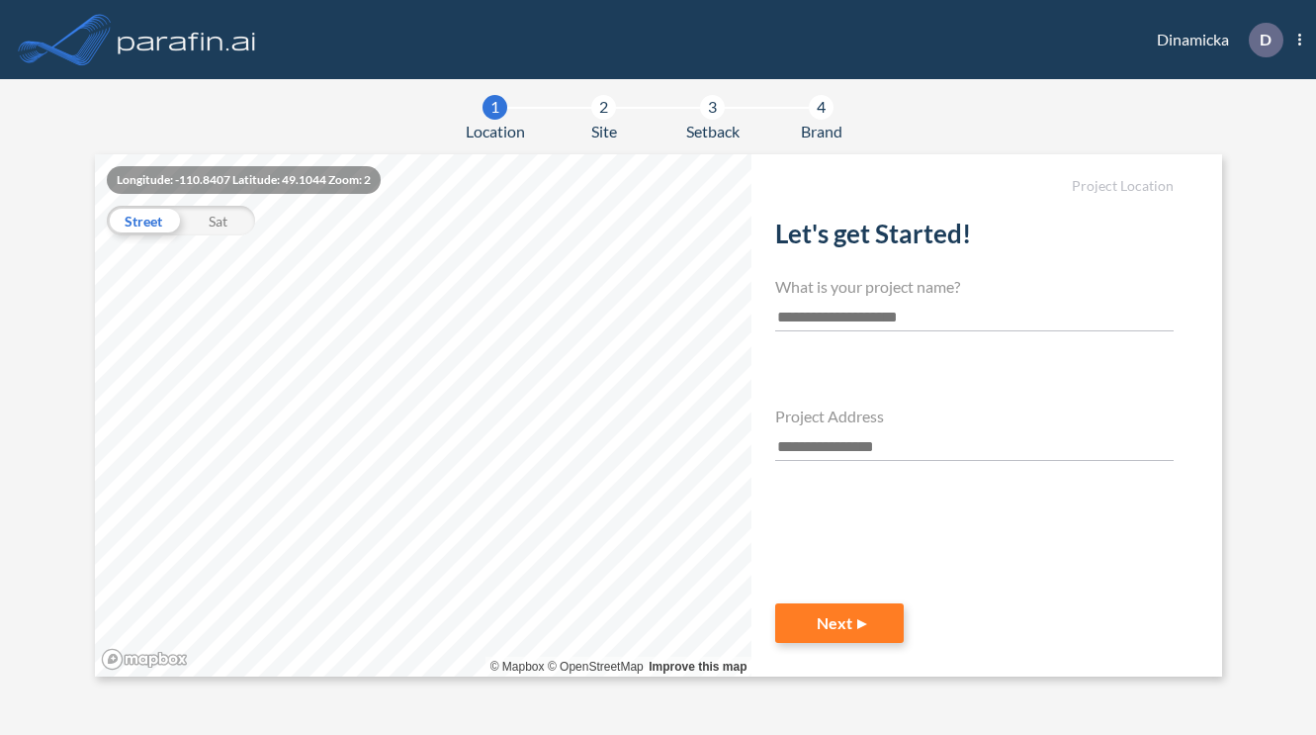 This screenshot has width=1316, height=735. I want to click on h4: Project Address, so click(974, 415).